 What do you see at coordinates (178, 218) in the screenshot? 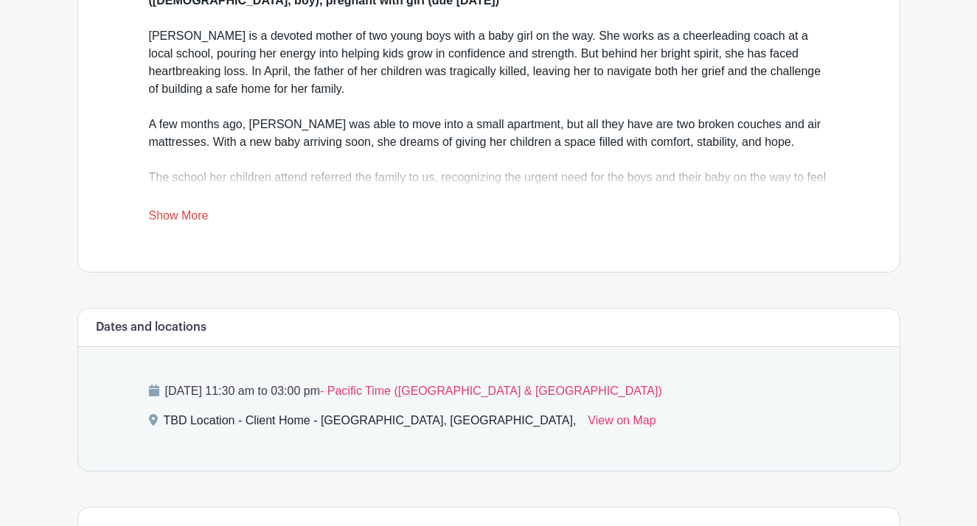
I see `a: Show More` at bounding box center [178, 218].